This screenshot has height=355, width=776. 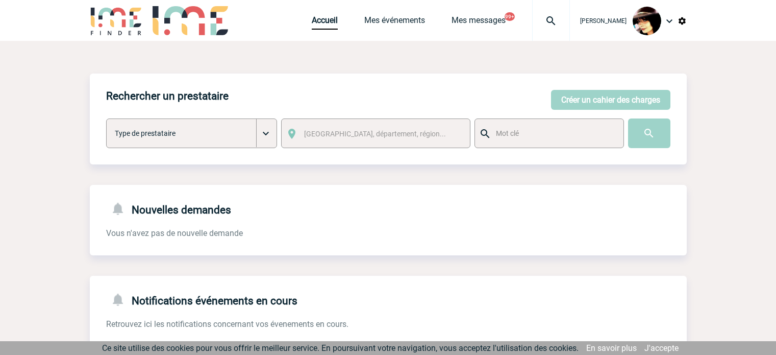 What do you see at coordinates (479, 22) in the screenshot?
I see `a: Mes messages` at bounding box center [479, 22].